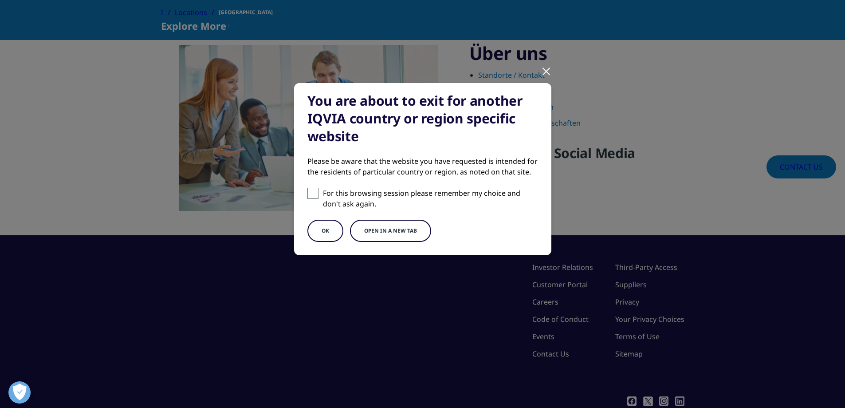  Describe the element at coordinates (325, 231) in the screenshot. I see `button: OK` at that location.